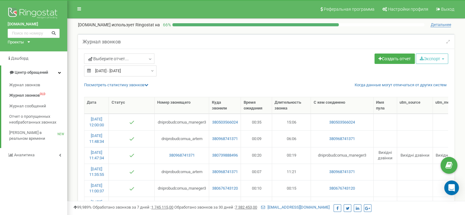  Describe the element at coordinates (27, 106) in the screenshot. I see `span: Журнал сообщений` at that location.